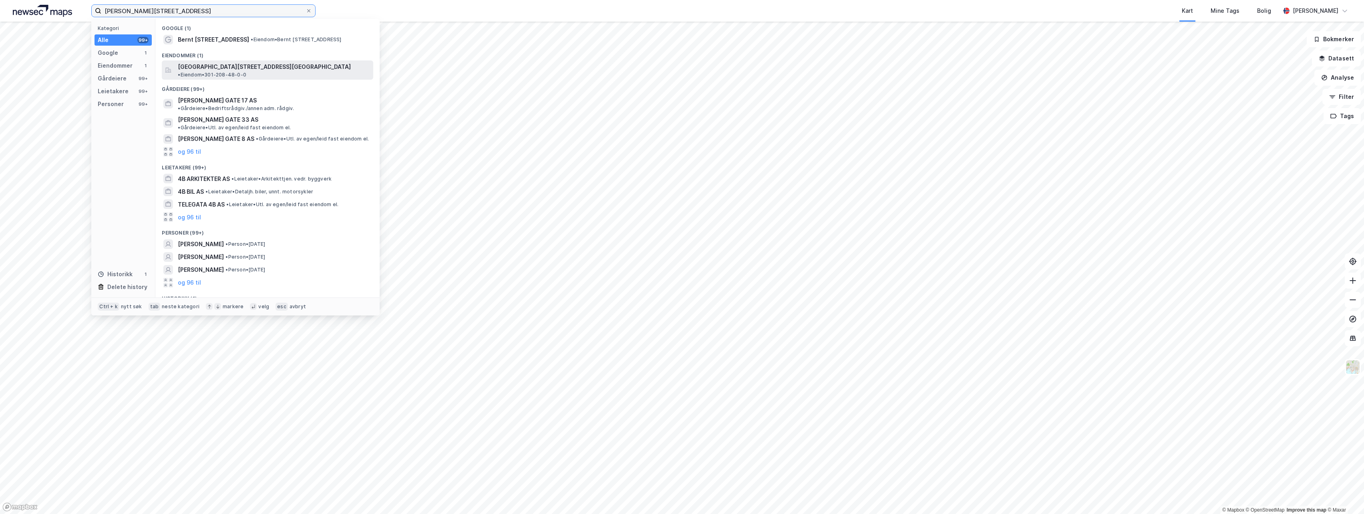  I want to click on span: 4B ARKITEKTER AS, so click(204, 179).